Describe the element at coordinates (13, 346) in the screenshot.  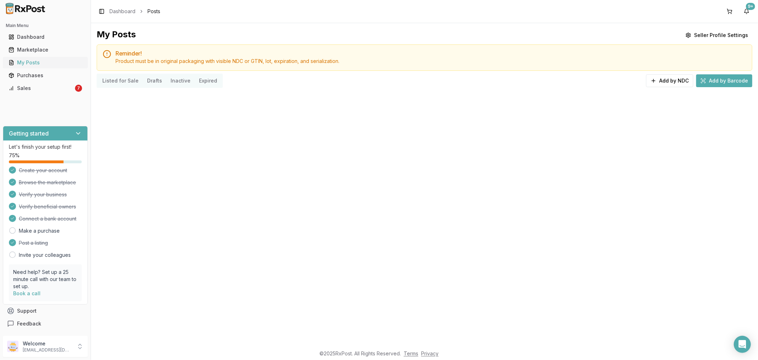
I see `img: User avatar` at that location.